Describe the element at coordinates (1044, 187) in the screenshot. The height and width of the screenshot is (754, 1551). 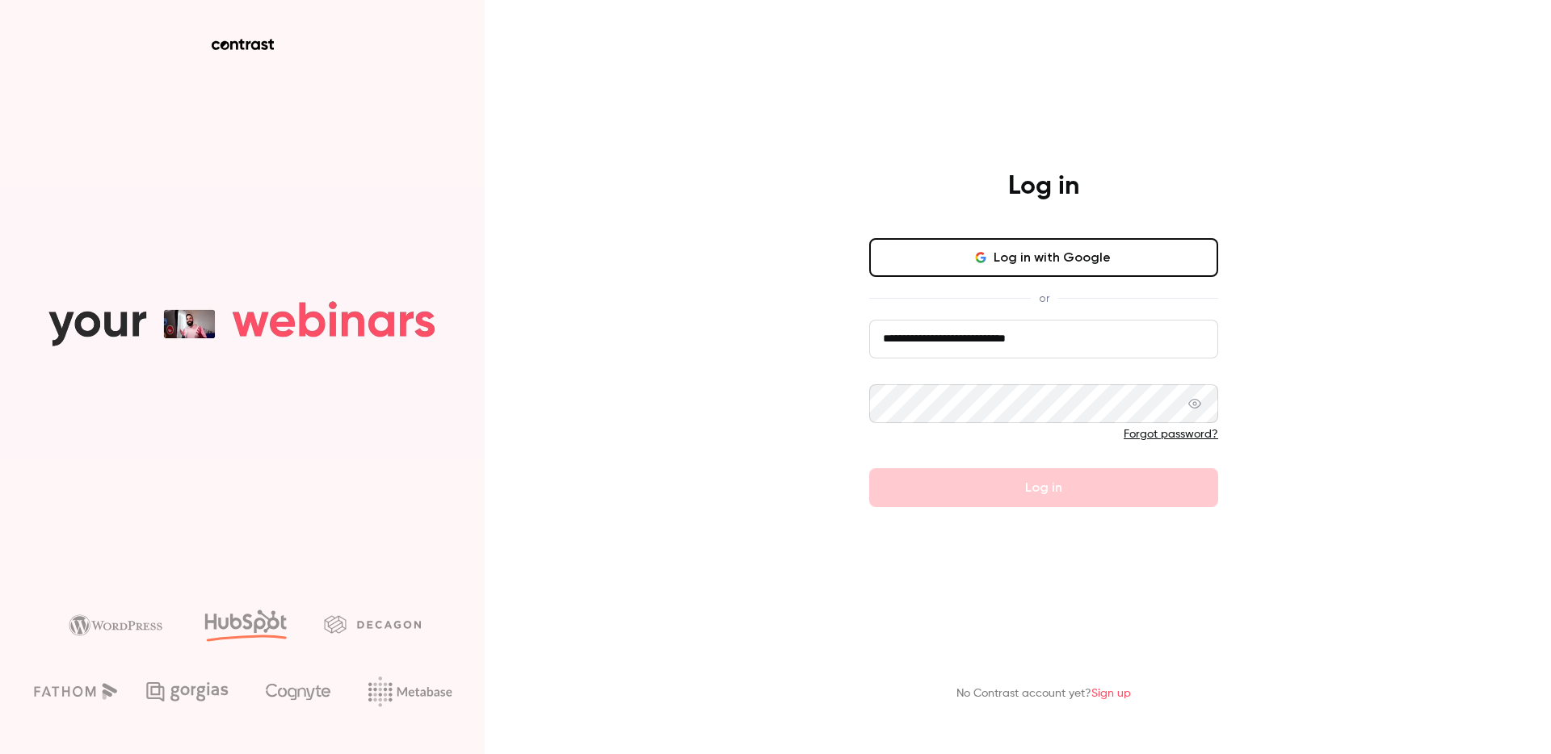
I see `h4: Log in` at that location.